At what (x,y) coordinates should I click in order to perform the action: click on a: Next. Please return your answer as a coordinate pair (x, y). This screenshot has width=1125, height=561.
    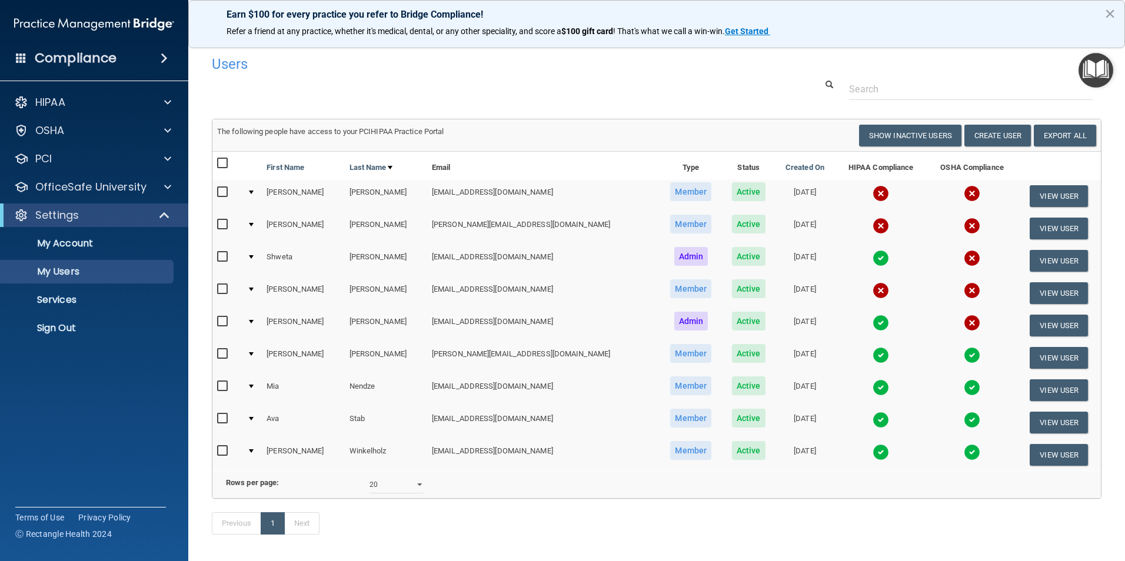
    Looking at the image, I should click on (302, 524).